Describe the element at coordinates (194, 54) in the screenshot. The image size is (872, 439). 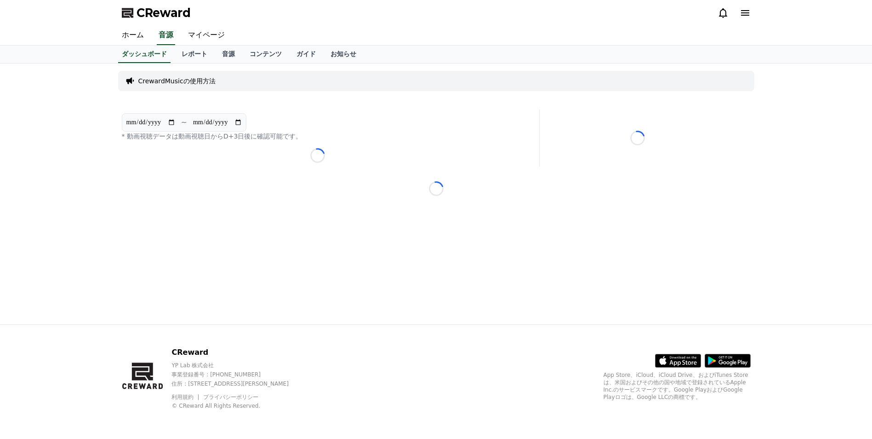
I see `a: レポート` at that location.